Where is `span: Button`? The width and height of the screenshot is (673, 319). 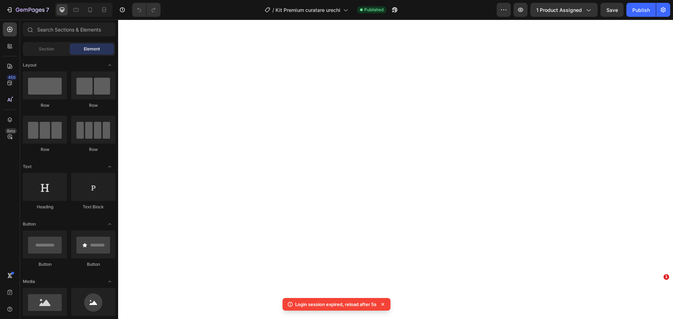 span: Button is located at coordinates (29, 224).